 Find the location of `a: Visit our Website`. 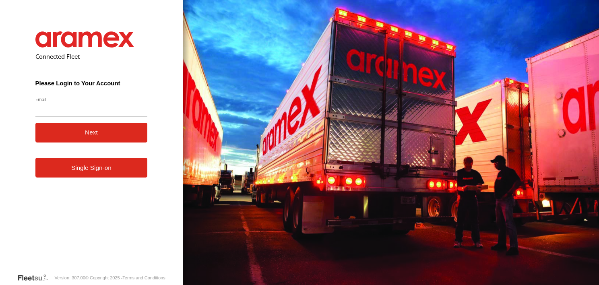

a: Visit our Website is located at coordinates (36, 278).